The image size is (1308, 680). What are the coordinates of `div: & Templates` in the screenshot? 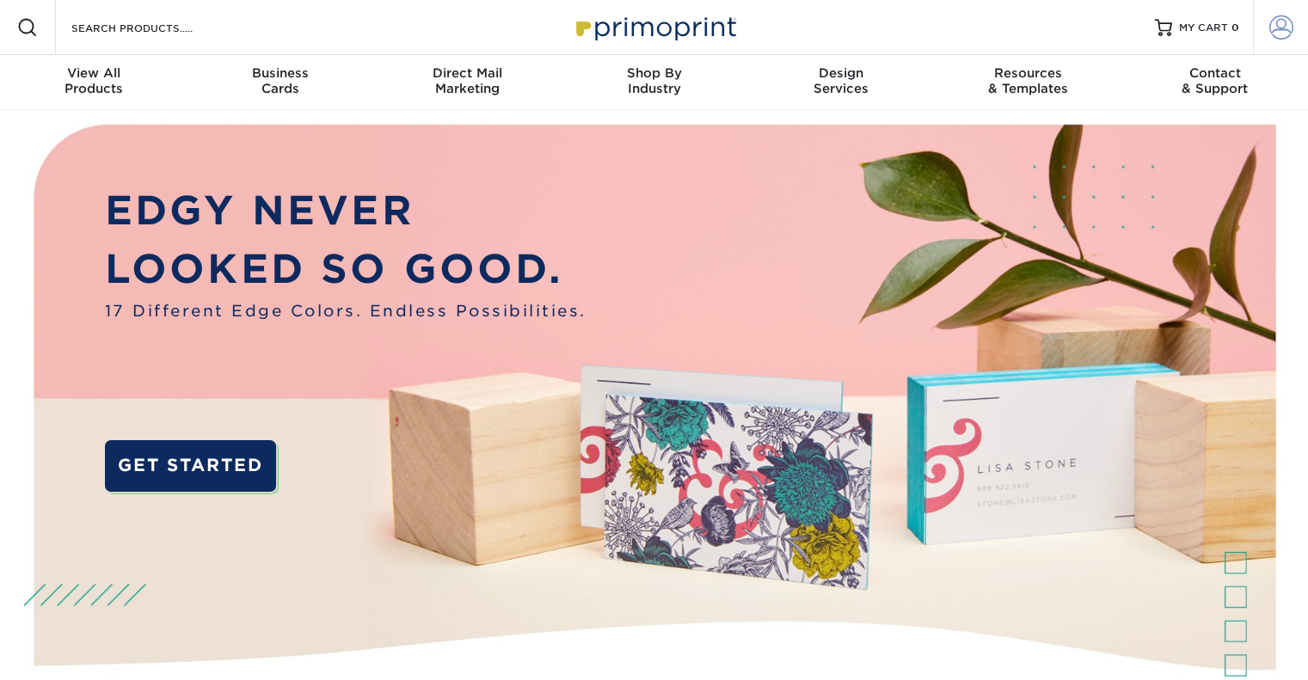 It's located at (1027, 81).